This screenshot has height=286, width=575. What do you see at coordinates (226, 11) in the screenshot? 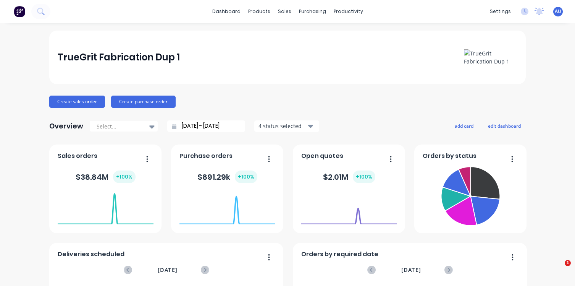
I see `a: dashboard` at bounding box center [226, 11].